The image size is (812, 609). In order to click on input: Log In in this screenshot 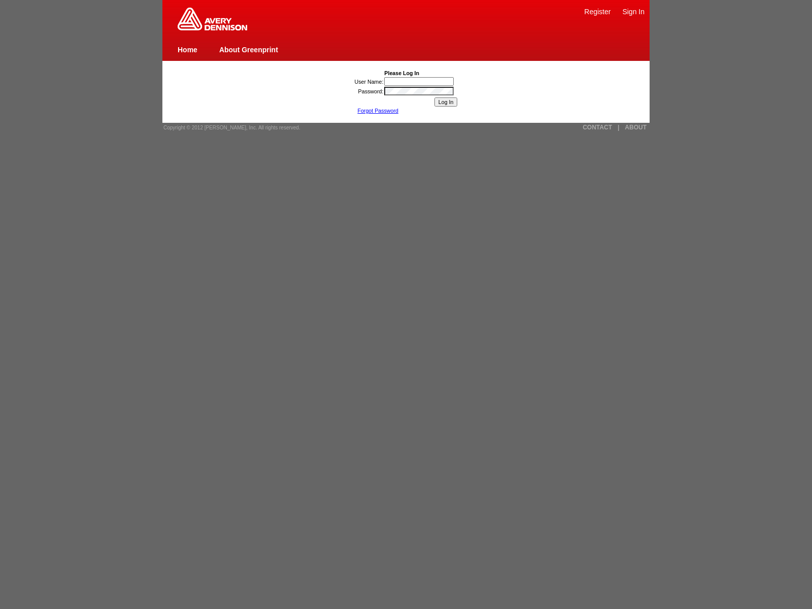, I will do `click(446, 102)`.